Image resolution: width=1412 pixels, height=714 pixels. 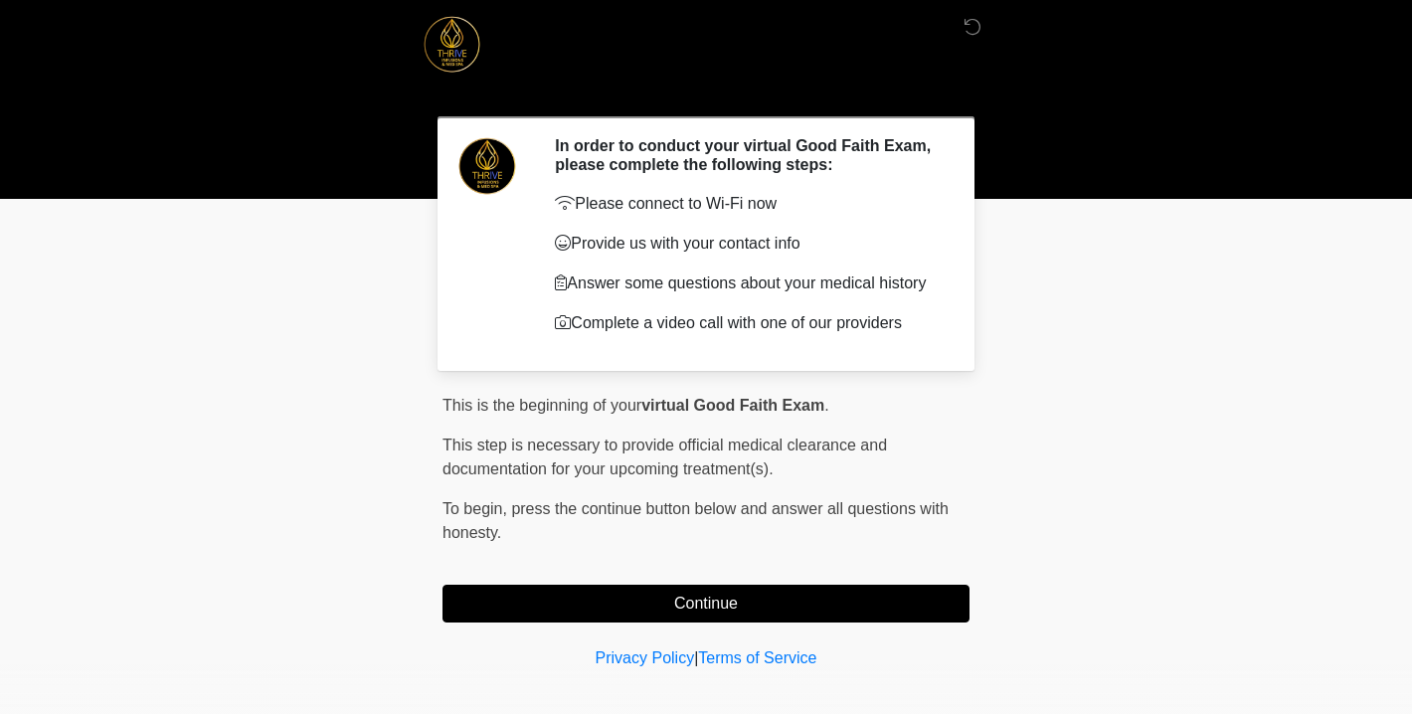 What do you see at coordinates (664, 456) in the screenshot?
I see `span: This step is necessary to provide official medical clearance and documentation for your upcoming ...` at bounding box center [664, 456].